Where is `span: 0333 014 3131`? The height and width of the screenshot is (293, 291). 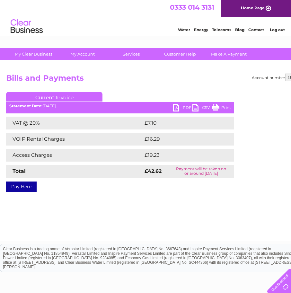
span: 0333 014 3131 is located at coordinates (192, 7).